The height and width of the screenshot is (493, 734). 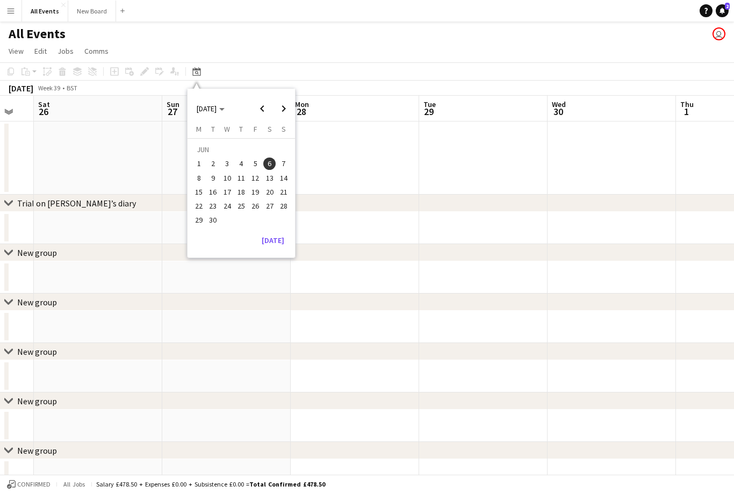 What do you see at coordinates (227, 192) in the screenshot?
I see `button: 17-06-2026` at bounding box center [227, 192].